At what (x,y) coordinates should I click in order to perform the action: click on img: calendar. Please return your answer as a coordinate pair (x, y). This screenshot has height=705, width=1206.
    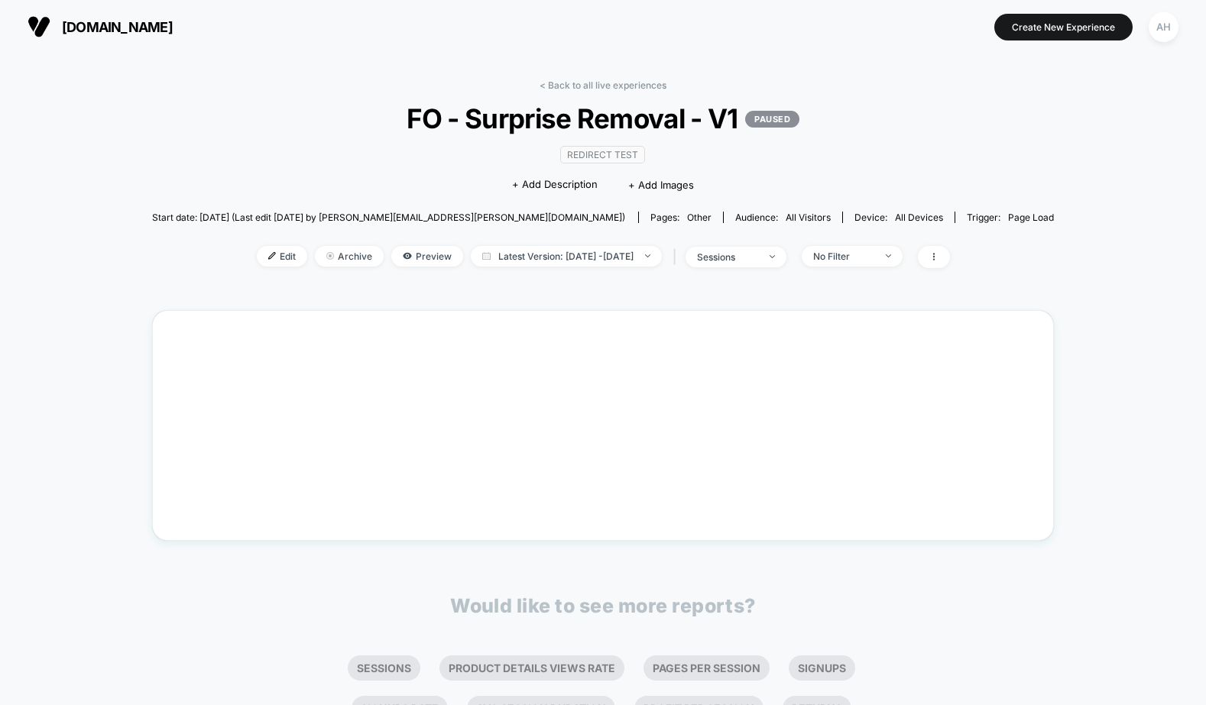
    Looking at the image, I should click on (486, 256).